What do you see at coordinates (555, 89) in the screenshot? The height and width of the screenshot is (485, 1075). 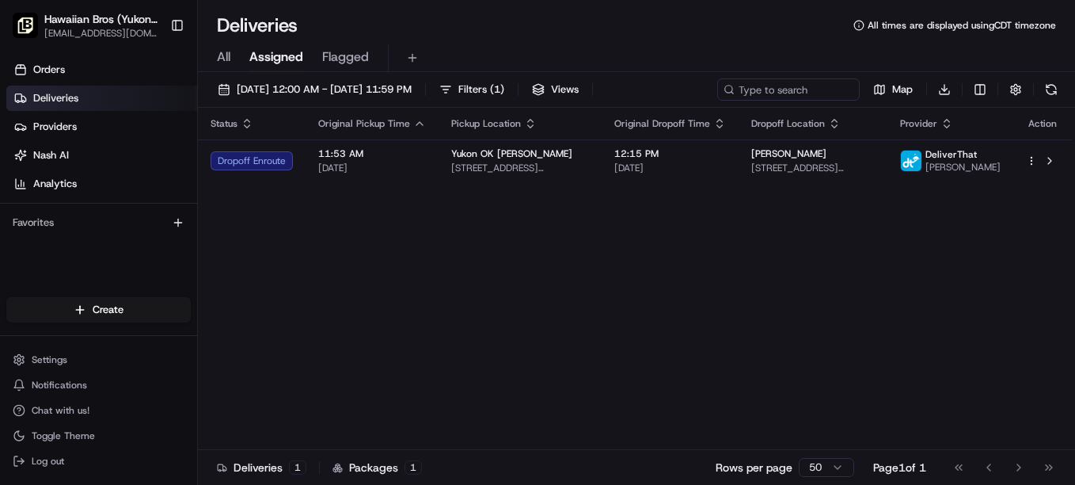 I see `button: Views` at bounding box center [555, 89].